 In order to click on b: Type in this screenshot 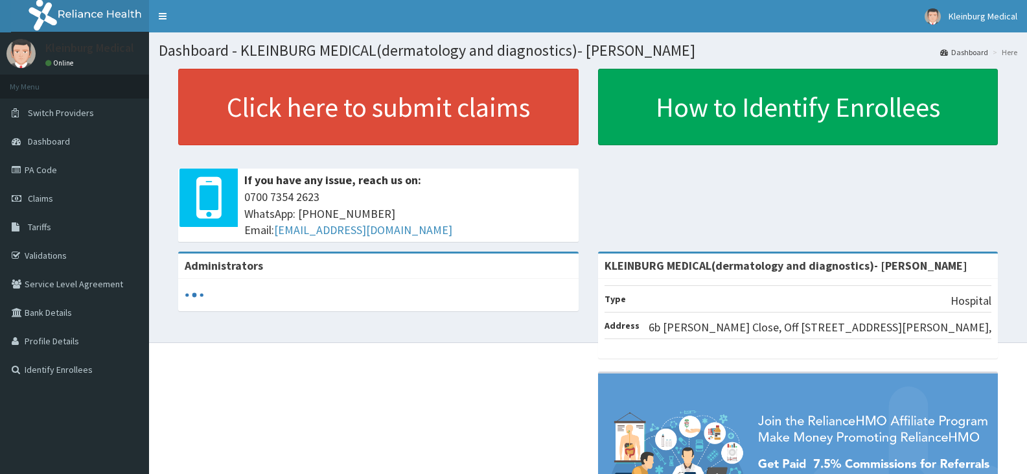, I will do `click(615, 299)`.